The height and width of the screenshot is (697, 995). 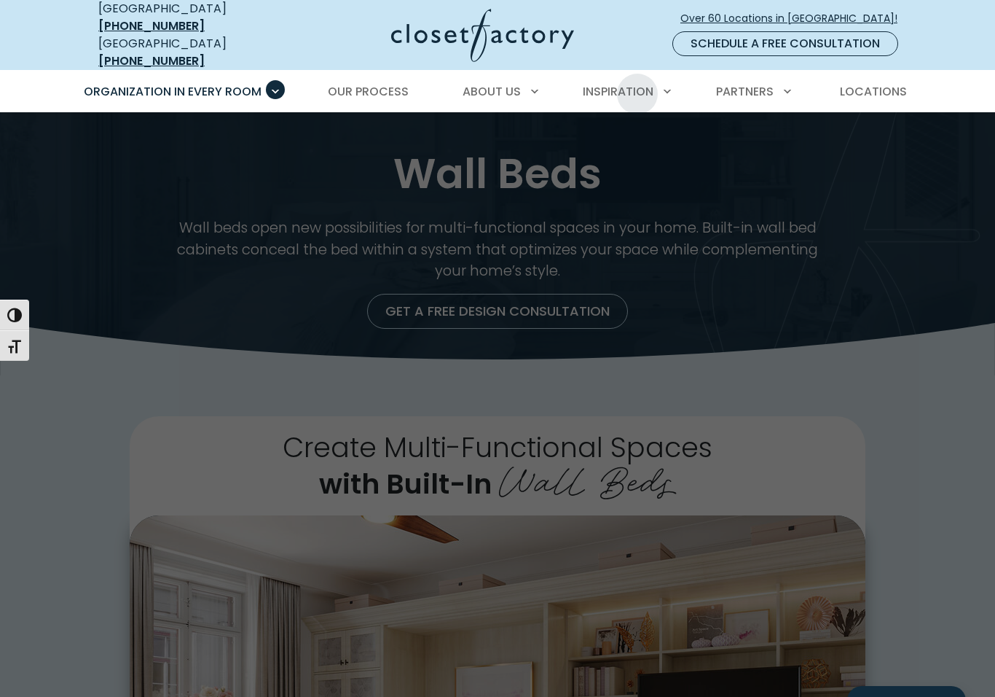 What do you see at coordinates (785, 44) in the screenshot?
I see `a: Schedule a Free Consultation` at bounding box center [785, 44].